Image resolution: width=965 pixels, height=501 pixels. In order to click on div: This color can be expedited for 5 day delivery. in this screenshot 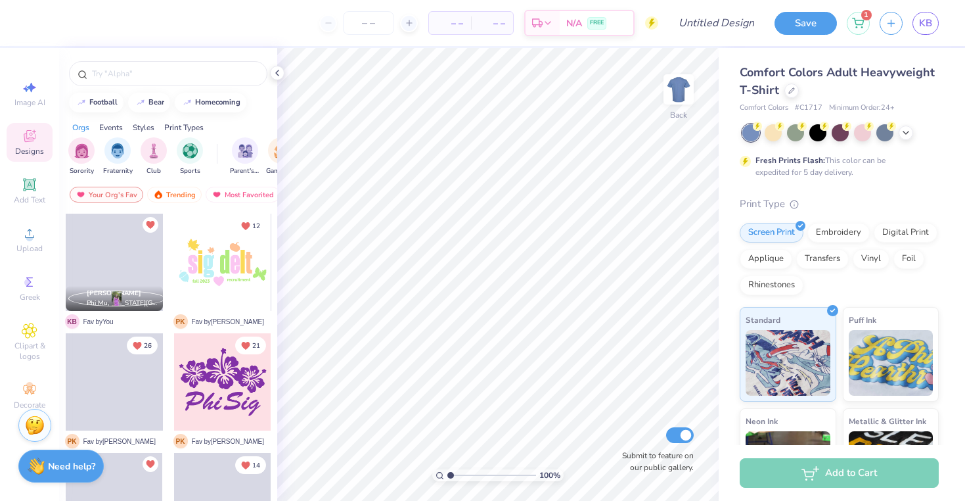, I will do `click(836, 166)`.